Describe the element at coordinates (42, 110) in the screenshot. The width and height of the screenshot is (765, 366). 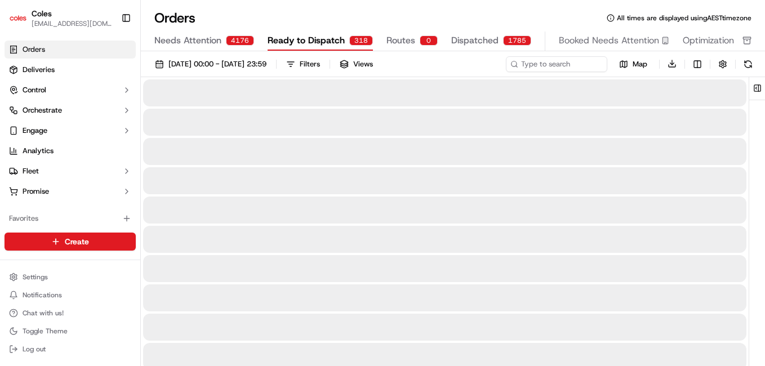
I see `span: Orchestrate` at that location.